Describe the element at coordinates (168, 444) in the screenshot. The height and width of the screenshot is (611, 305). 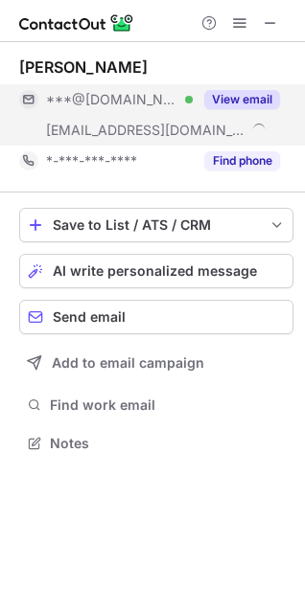
I see `span: Notes` at that location.